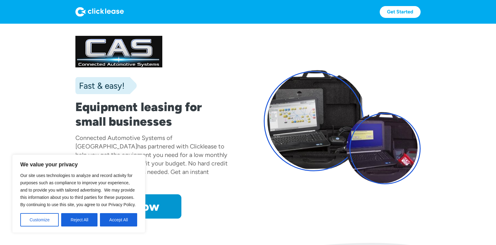 The image size is (496, 245). Describe the element at coordinates (100, 85) in the screenshot. I see `div: Fast & easy!` at that location.